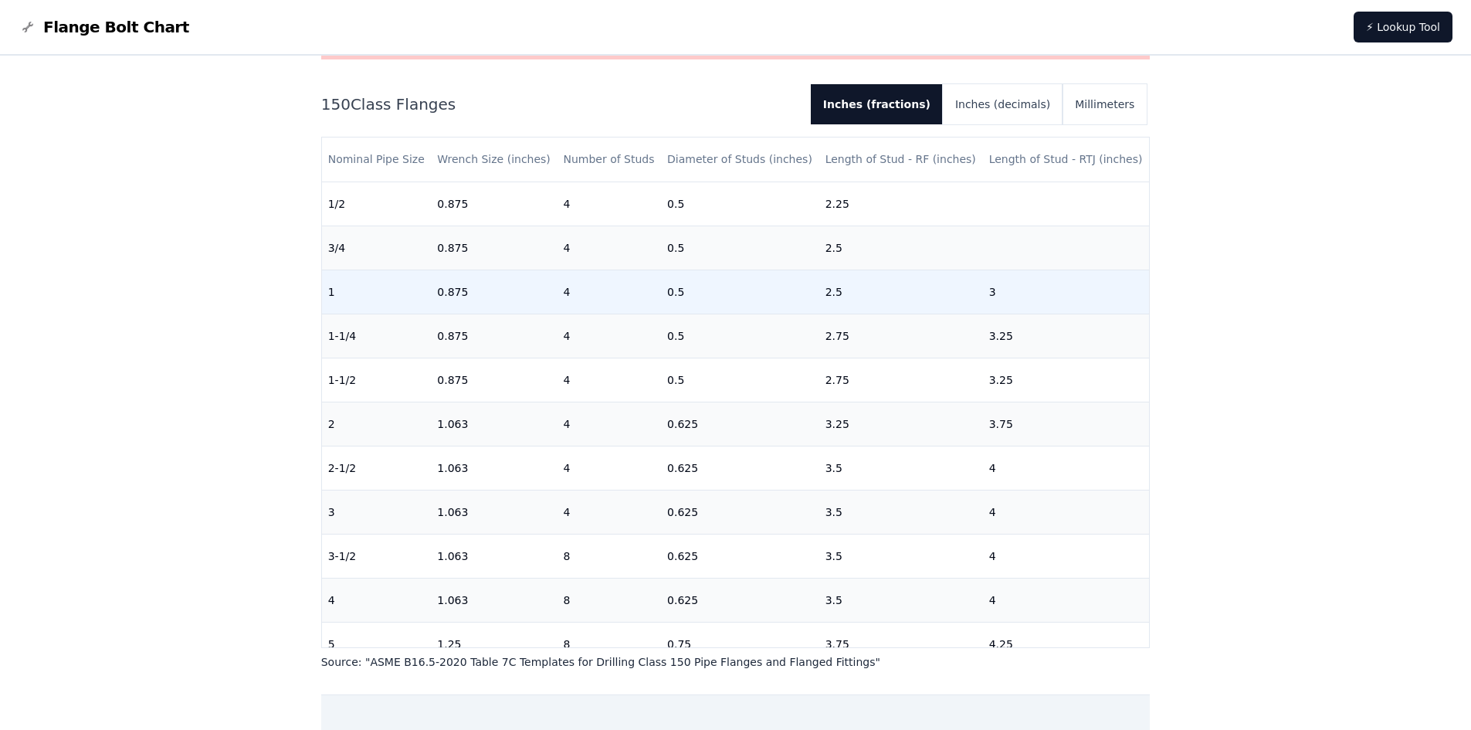  What do you see at coordinates (493, 643) in the screenshot?
I see `td: 1.25` at bounding box center [493, 643].